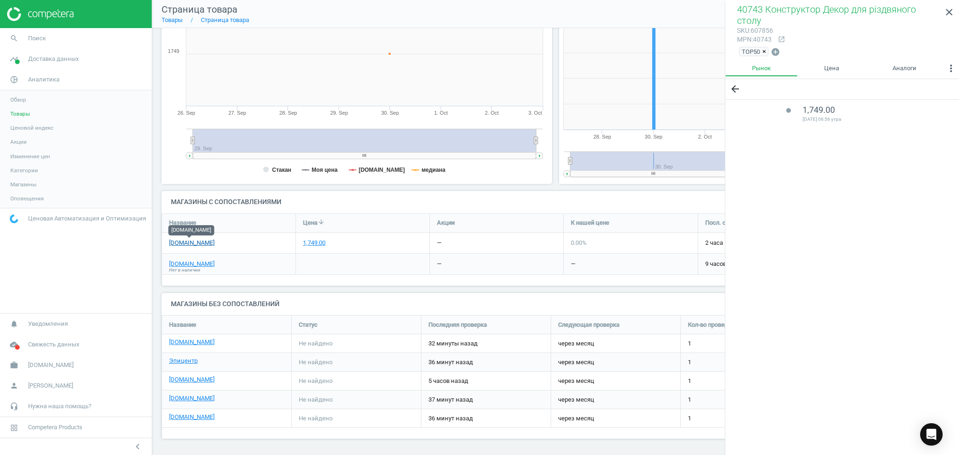 This screenshot has width=959, height=455. I want to click on span: Последняя проверка, so click(457, 325).